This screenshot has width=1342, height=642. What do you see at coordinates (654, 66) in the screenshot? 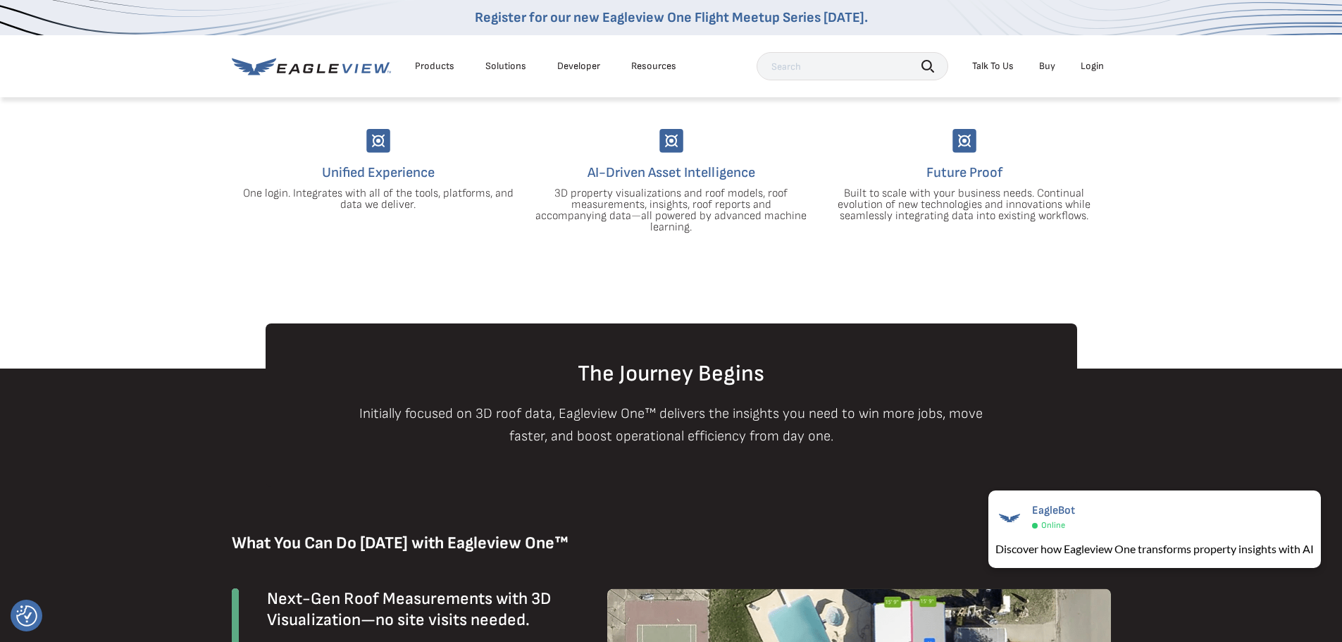
I see `div: Resources` at bounding box center [654, 66].